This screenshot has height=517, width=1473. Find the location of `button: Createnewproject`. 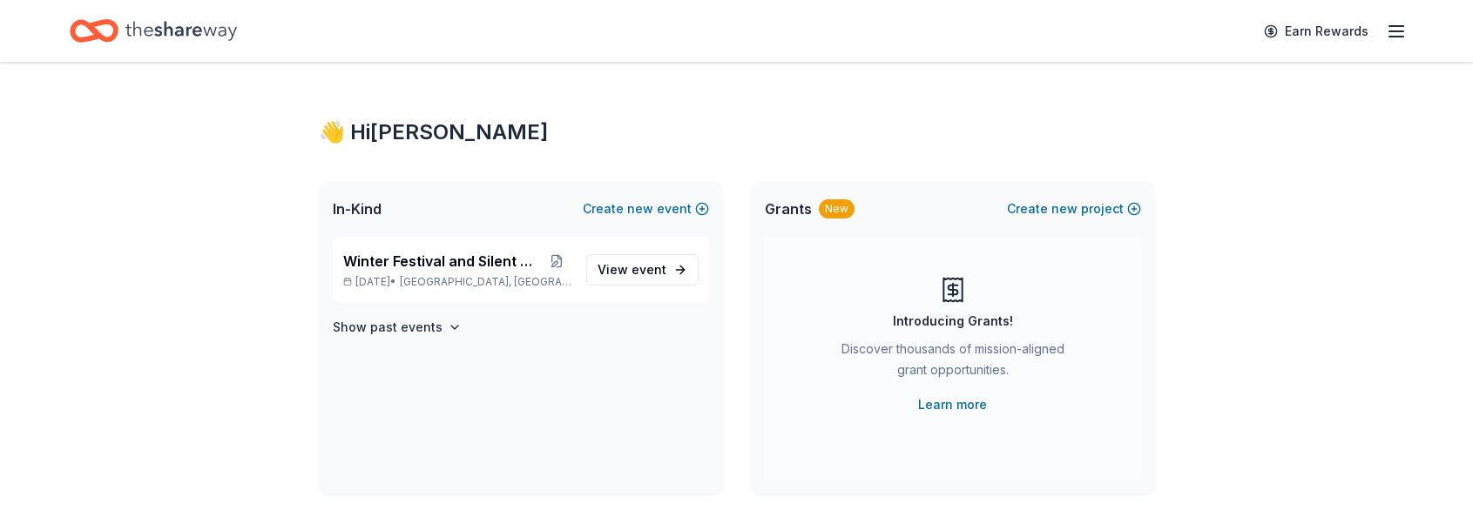

button: Createnewproject is located at coordinates (1074, 209).